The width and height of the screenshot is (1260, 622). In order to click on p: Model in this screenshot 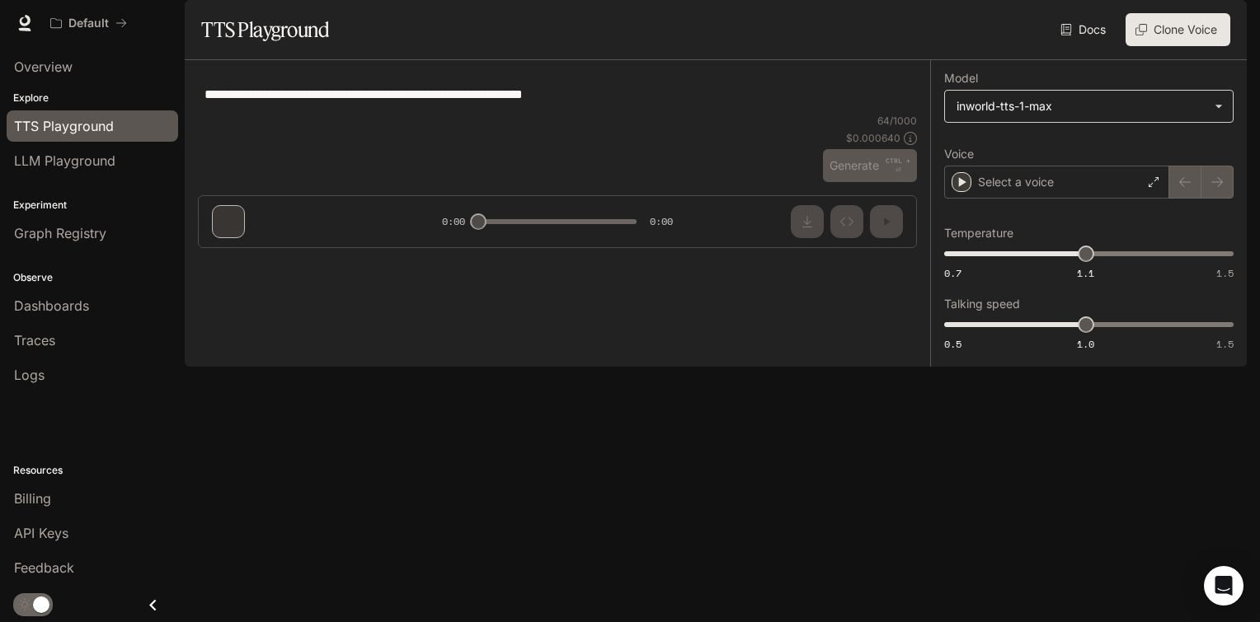, I will do `click(960, 78)`.